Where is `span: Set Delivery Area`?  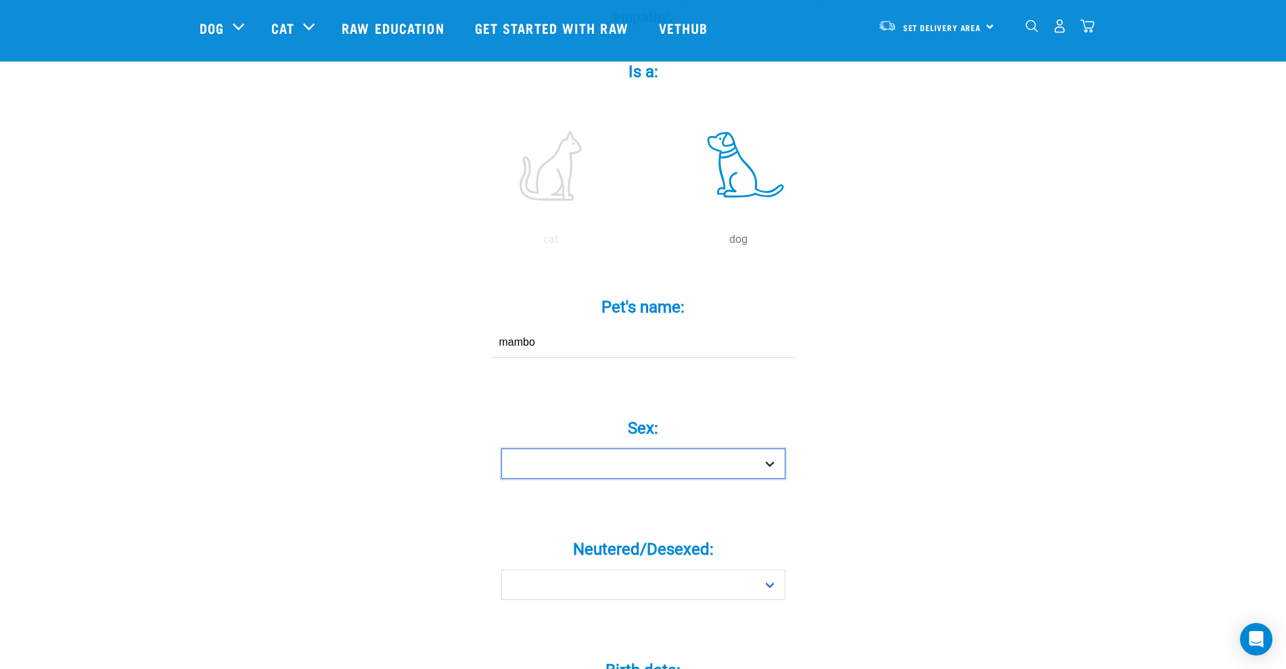
span: Set Delivery Area is located at coordinates (942, 27).